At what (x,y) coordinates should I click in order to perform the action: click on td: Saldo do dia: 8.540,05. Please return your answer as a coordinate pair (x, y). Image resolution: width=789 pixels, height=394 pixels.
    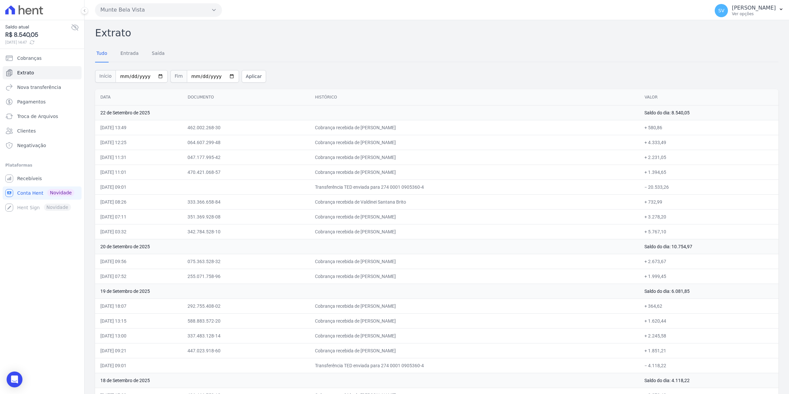
    Looking at the image, I should click on (709, 112).